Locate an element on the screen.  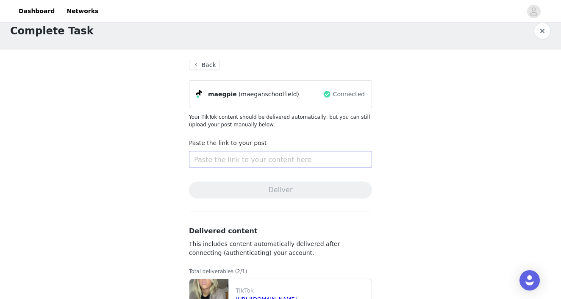
a: Networks is located at coordinates (82, 11).